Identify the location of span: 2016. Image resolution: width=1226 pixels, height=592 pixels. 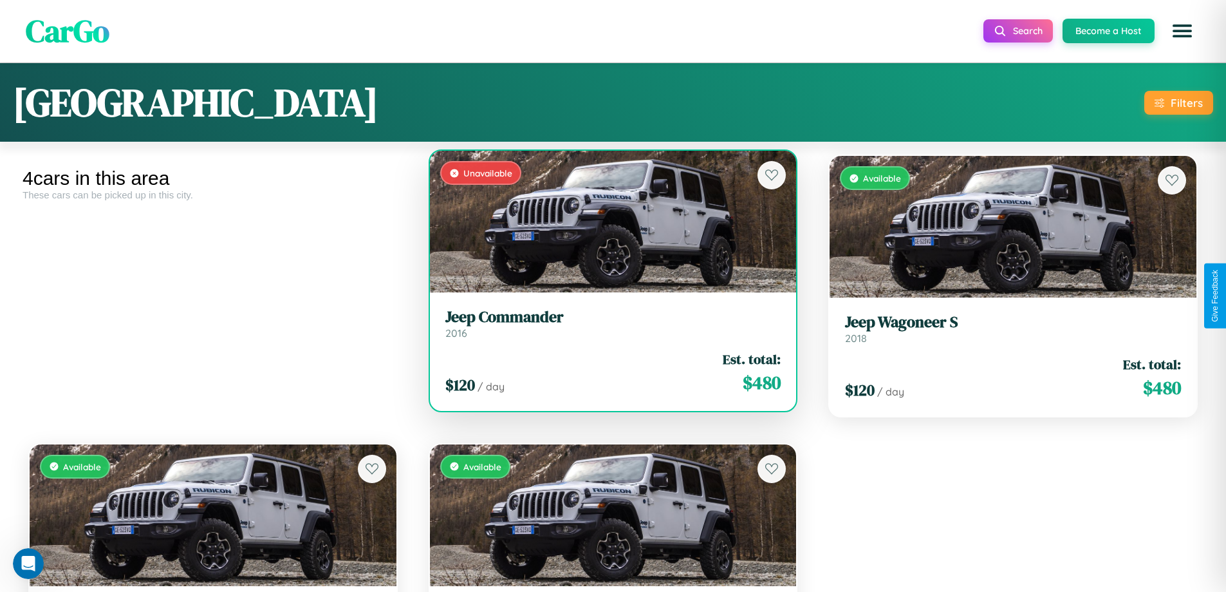
(456, 333).